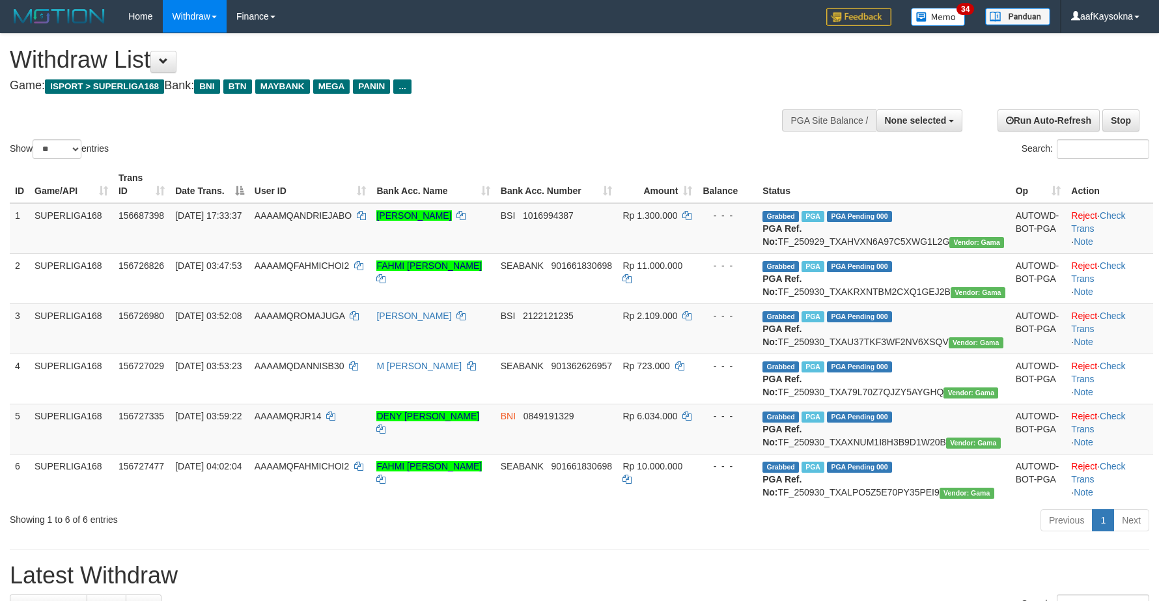  Describe the element at coordinates (20, 184) in the screenshot. I see `th: ID` at that location.